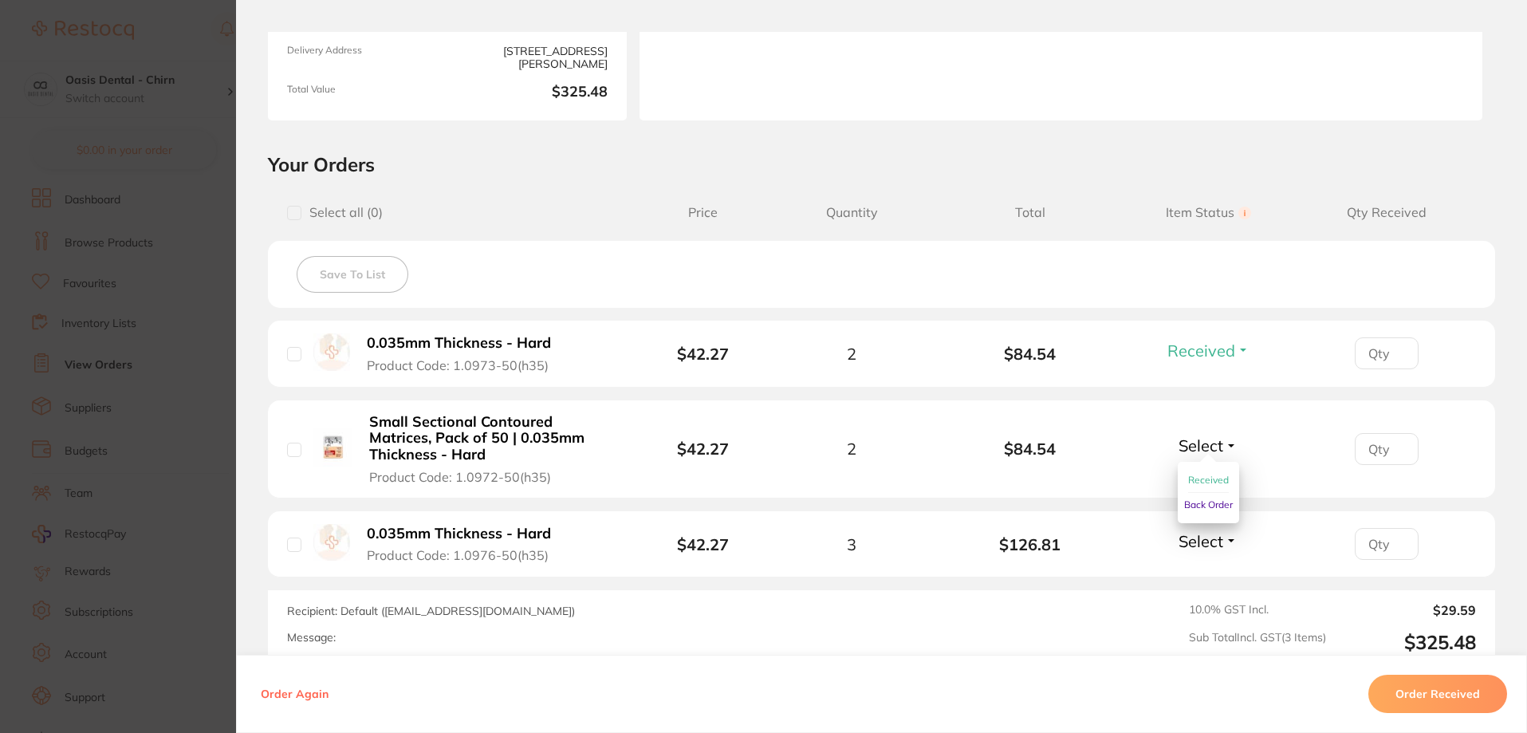 The image size is (1527, 733). I want to click on span: Product Code: 1.0976-50(h35), so click(458, 555).